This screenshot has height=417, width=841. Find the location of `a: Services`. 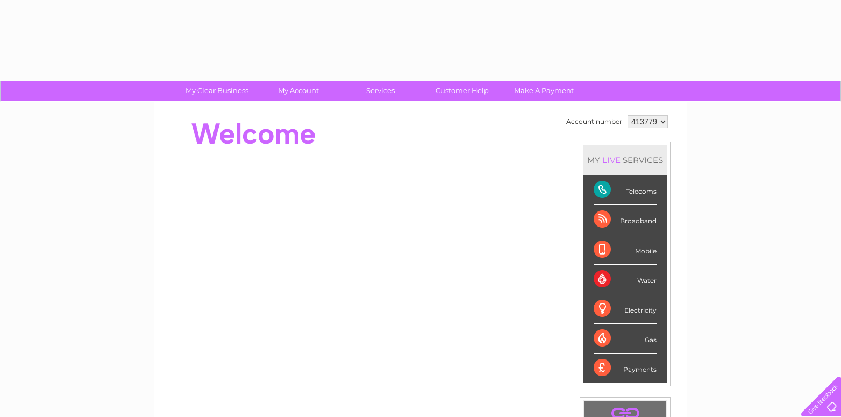

a: Services is located at coordinates (380, 90).